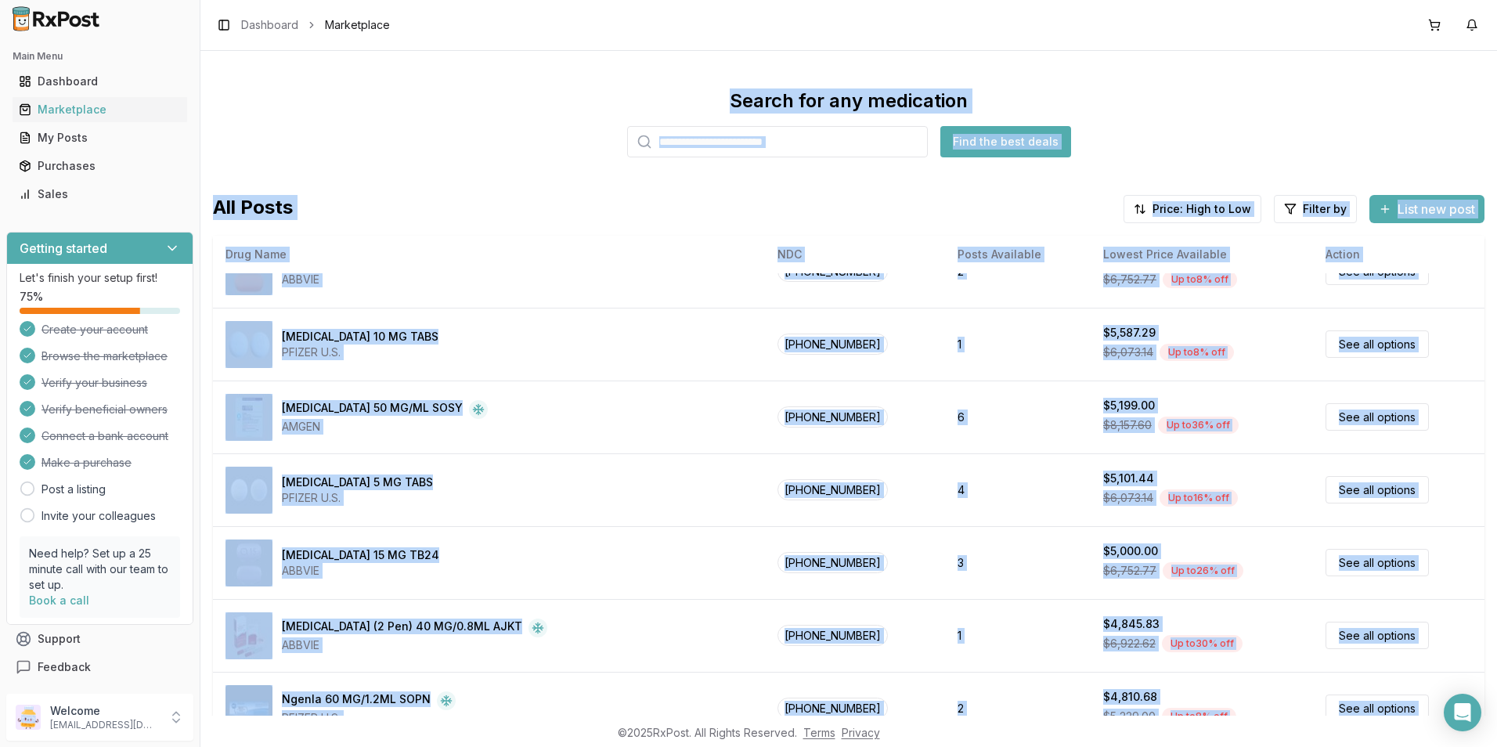  What do you see at coordinates (99, 138) in the screenshot?
I see `div: My Posts` at bounding box center [99, 138].